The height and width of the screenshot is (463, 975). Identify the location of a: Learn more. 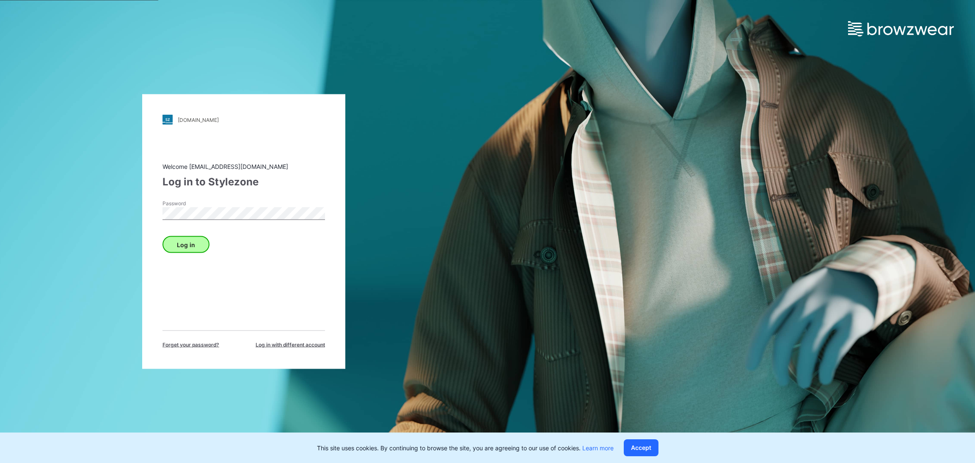
(598, 448).